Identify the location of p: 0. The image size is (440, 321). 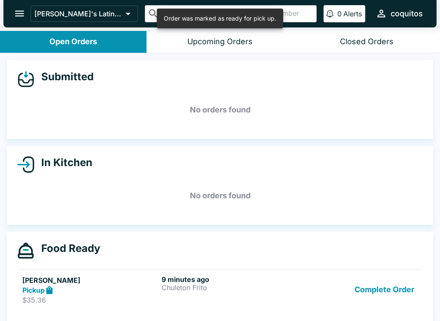
(339, 14).